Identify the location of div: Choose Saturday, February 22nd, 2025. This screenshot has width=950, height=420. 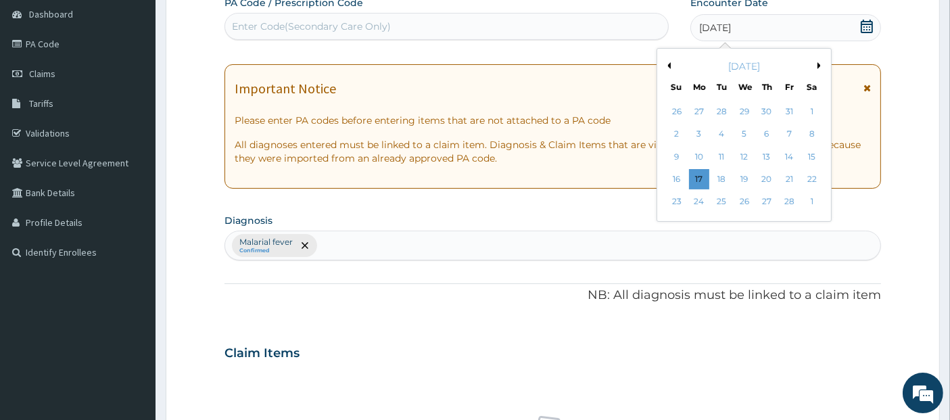
(812, 179).